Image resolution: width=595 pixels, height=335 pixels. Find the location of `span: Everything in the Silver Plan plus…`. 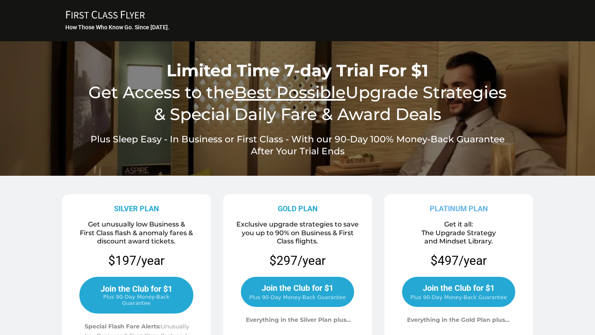

span: Everything in the Silver Plan plus… is located at coordinates (298, 320).